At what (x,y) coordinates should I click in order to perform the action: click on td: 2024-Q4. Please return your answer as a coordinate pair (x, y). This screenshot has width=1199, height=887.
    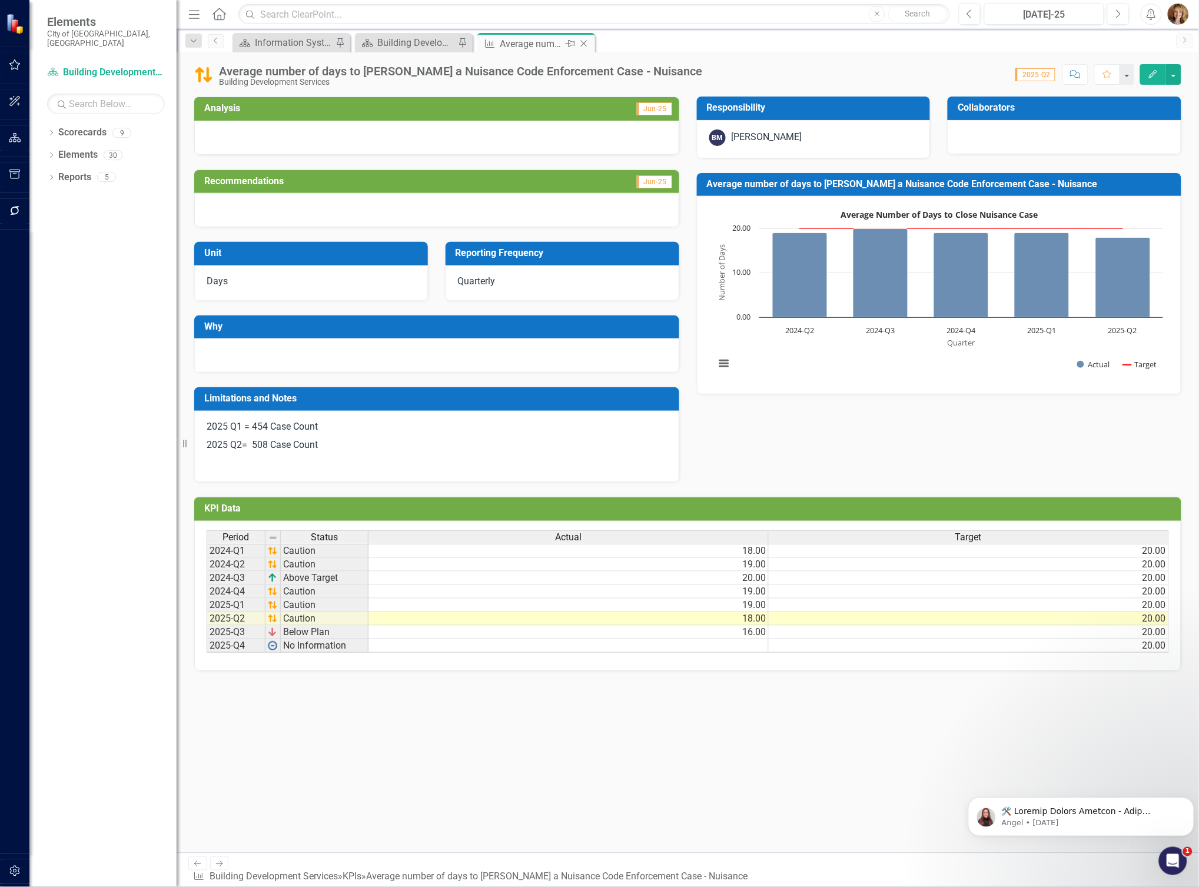
    Looking at the image, I should click on (236, 591).